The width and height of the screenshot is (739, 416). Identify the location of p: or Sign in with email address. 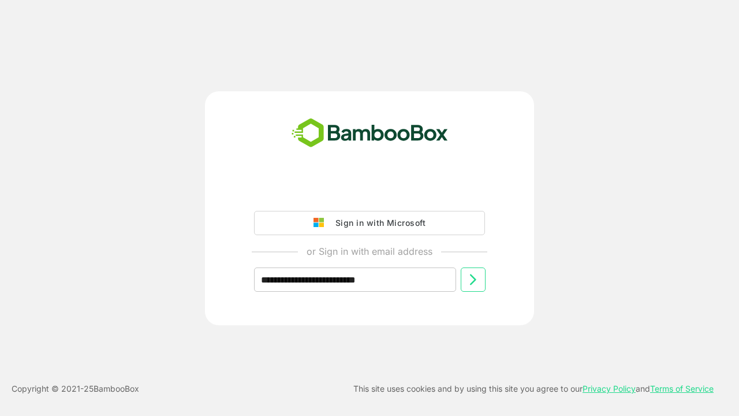
(370, 251).